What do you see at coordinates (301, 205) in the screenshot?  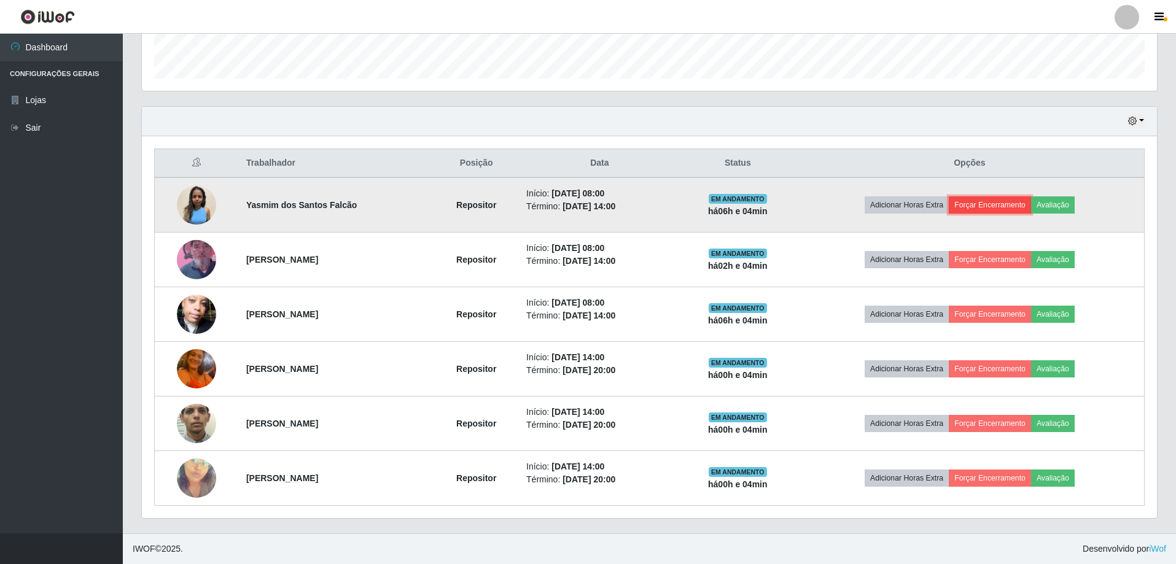 I see `strong: Yasmim dos Santos Falcão` at bounding box center [301, 205].